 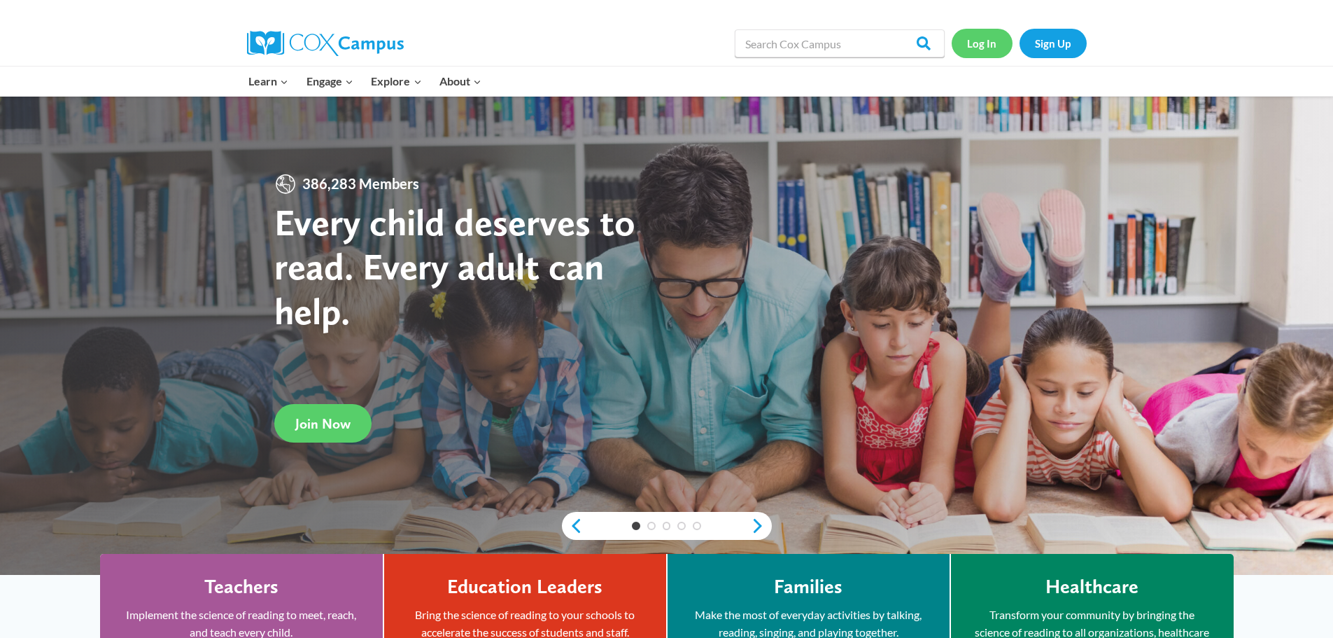 What do you see at coordinates (365, 81) in the screenshot?
I see `nav: Primary Navigation` at bounding box center [365, 81].